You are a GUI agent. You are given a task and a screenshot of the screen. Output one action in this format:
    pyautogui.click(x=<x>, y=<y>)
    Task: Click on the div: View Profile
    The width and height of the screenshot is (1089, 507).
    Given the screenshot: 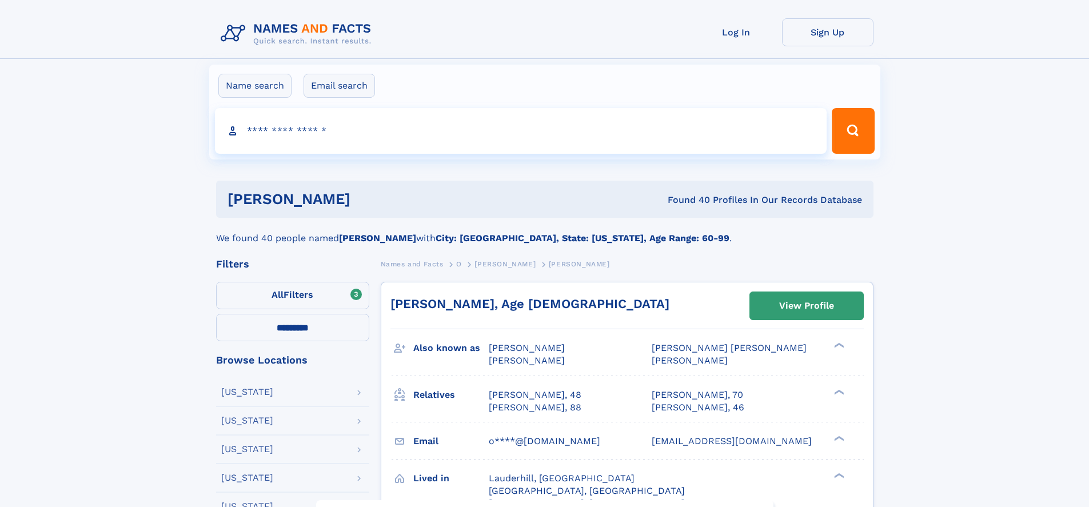 What is the action you would take?
    pyautogui.click(x=807, y=306)
    